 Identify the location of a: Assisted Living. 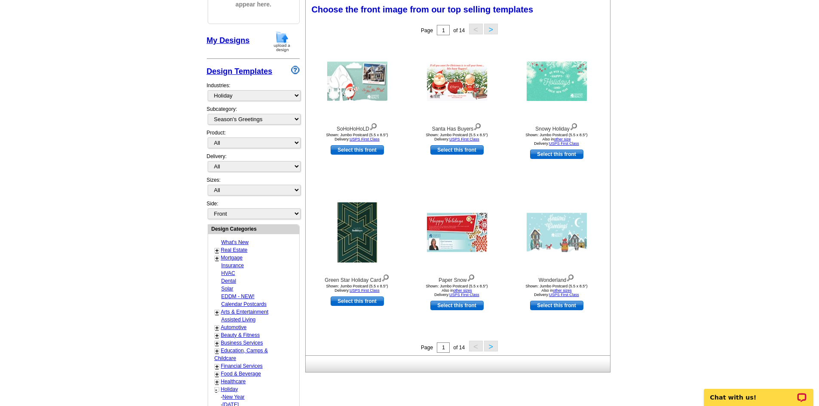
(239, 320).